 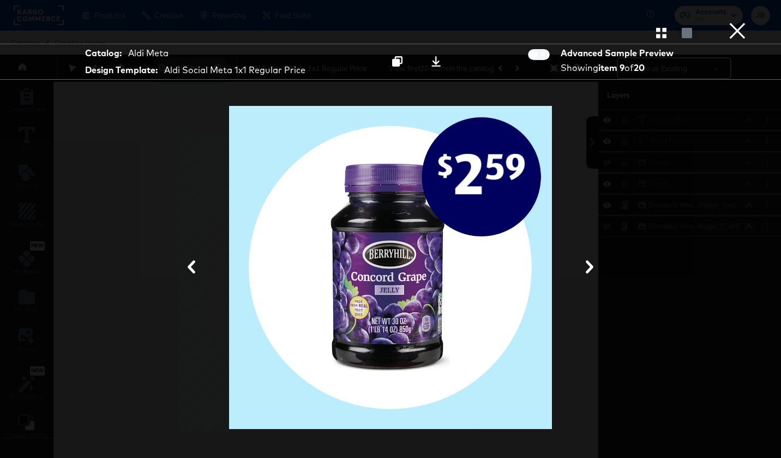 What do you see at coordinates (235, 70) in the screenshot?
I see `div: Aldi Social Meta 1x1 Regular Price` at bounding box center [235, 70].